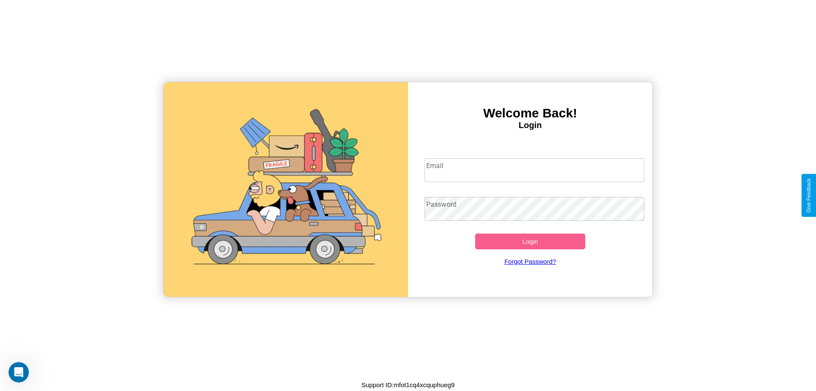  Describe the element at coordinates (530, 241) in the screenshot. I see `button: Login` at that location.